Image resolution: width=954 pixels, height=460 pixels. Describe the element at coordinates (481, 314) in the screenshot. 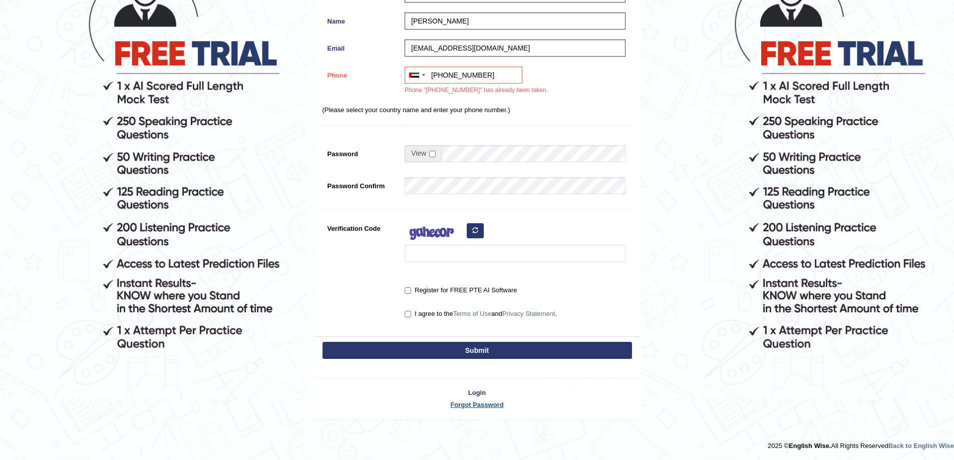

I see `label: I agree to the and .` at that location.